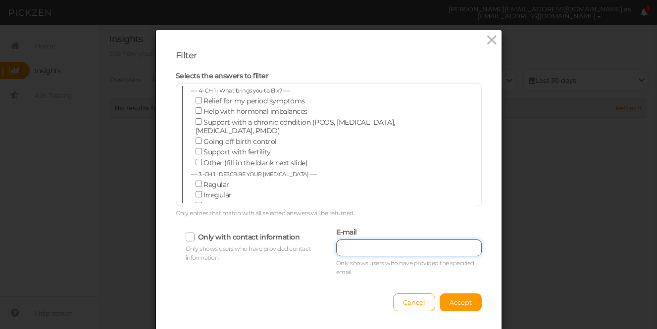 The width and height of the screenshot is (657, 329). I want to click on input: I don't currently get a period, so click(199, 205).